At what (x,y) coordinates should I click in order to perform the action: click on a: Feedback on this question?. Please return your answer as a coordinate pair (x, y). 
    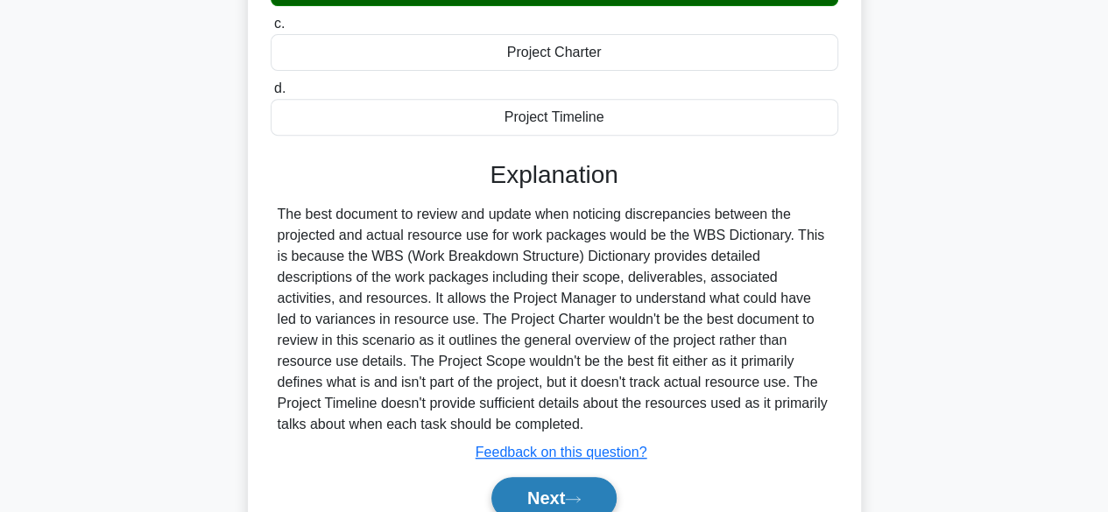
    Looking at the image, I should click on (561, 452).